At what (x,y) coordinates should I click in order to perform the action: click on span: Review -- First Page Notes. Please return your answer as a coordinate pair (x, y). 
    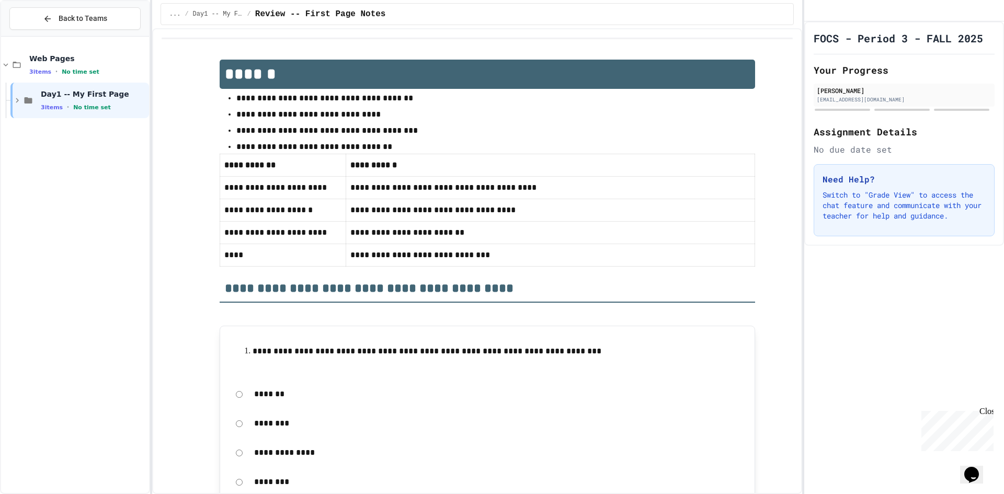
    Looking at the image, I should click on (321, 14).